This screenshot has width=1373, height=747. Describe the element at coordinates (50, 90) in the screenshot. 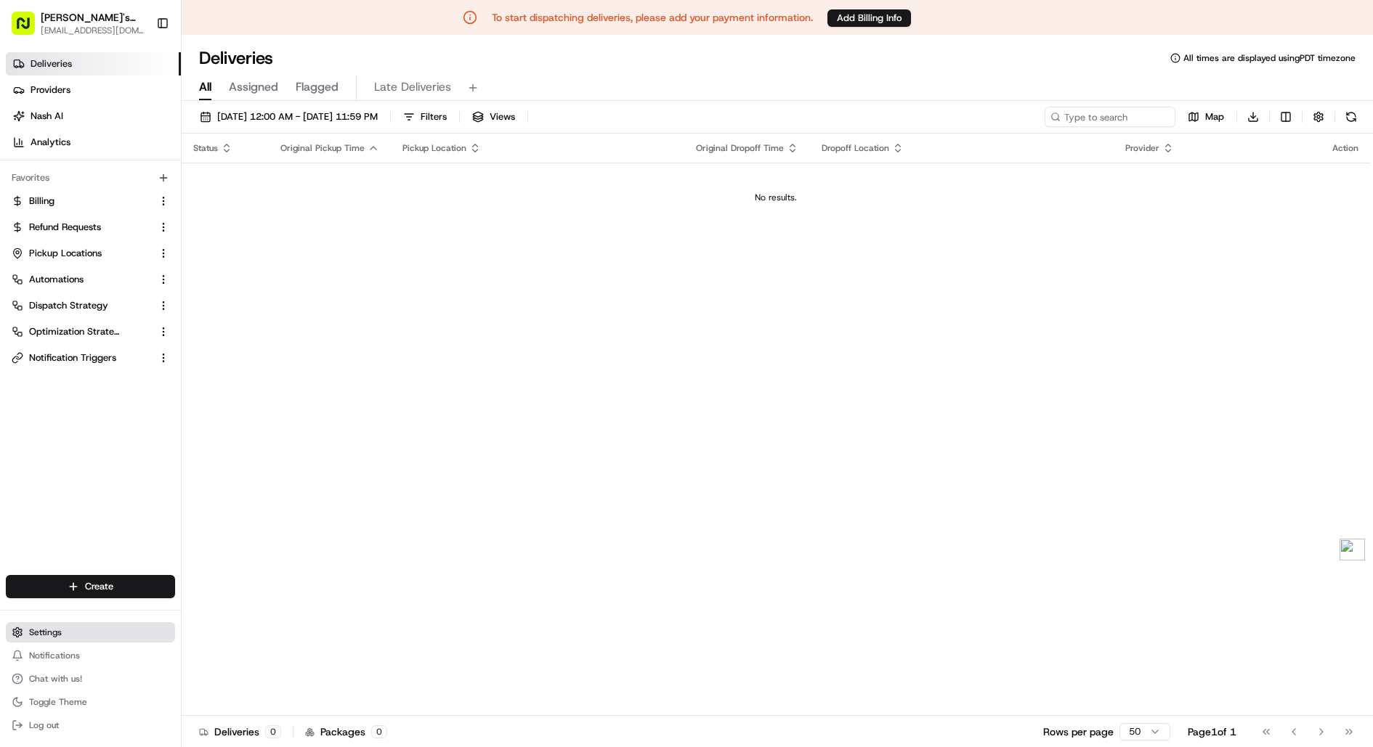

I see `span: Providers` at that location.